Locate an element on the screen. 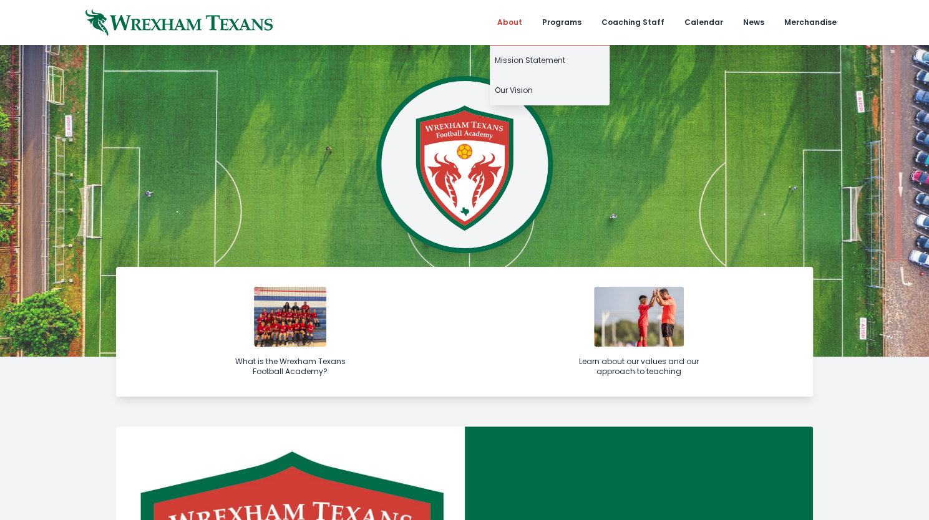 The height and width of the screenshot is (520, 929). img: with-player.jpg is located at coordinates (639, 317).